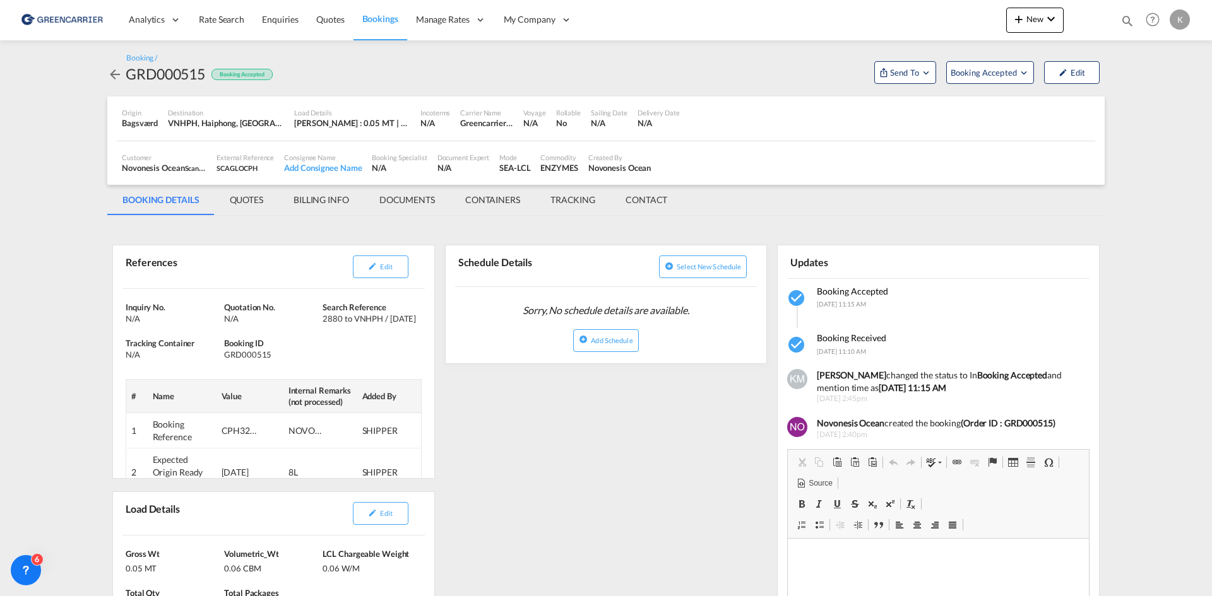 The image size is (1212, 596). Describe the element at coordinates (442, 20) in the screenshot. I see `span: Manage Rates` at that location.